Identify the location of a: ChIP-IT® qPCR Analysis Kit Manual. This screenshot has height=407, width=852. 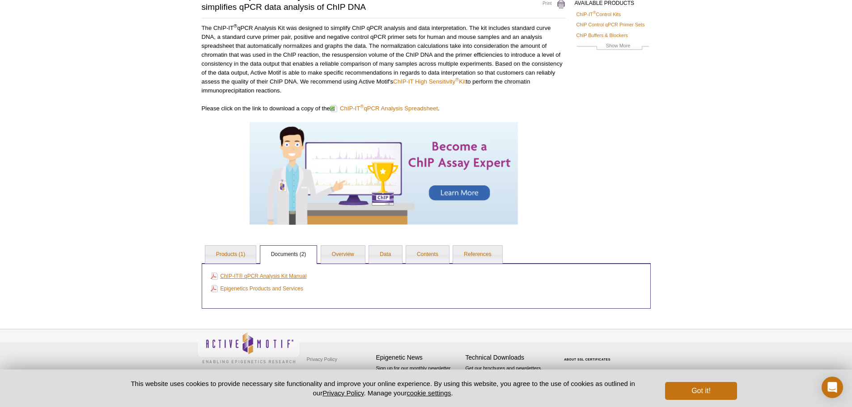
(259, 276).